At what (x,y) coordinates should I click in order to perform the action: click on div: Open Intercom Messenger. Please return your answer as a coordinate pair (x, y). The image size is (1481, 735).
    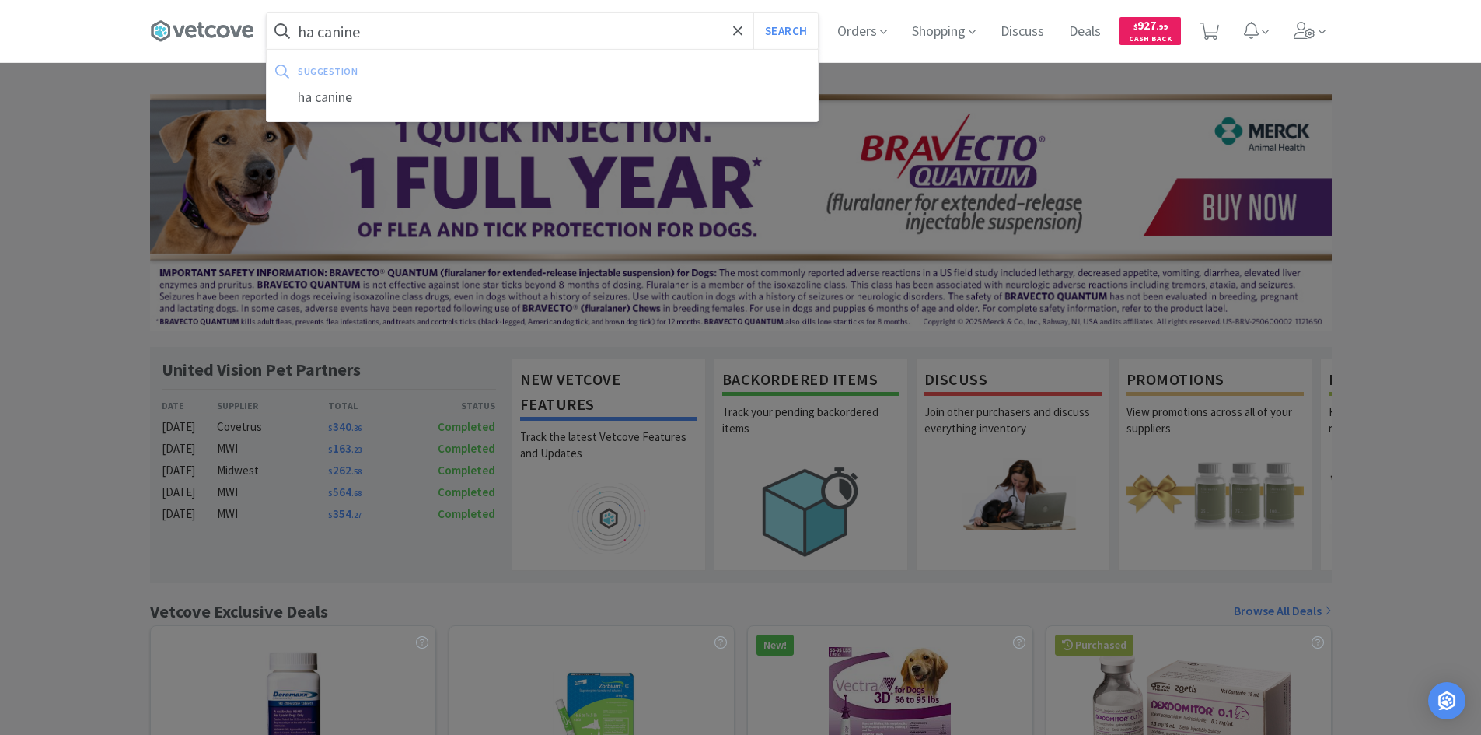
    Looking at the image, I should click on (1447, 700).